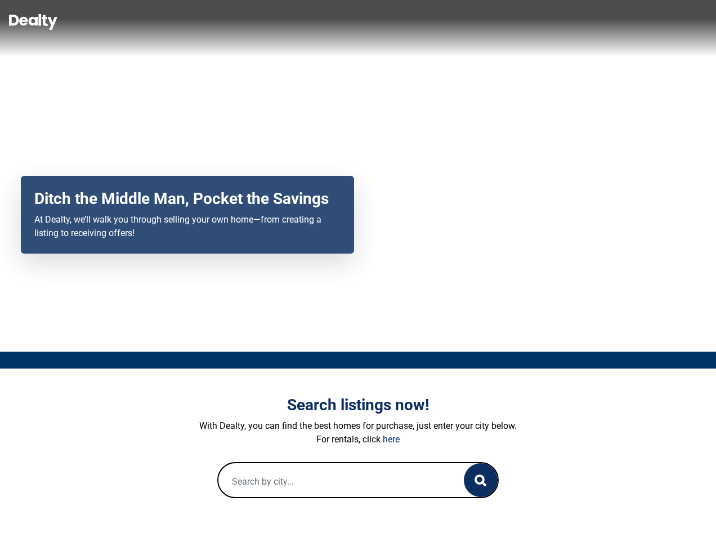 This screenshot has height=541, width=716. What do you see at coordinates (330, 481) in the screenshot?
I see `input: Search by city...` at bounding box center [330, 481].